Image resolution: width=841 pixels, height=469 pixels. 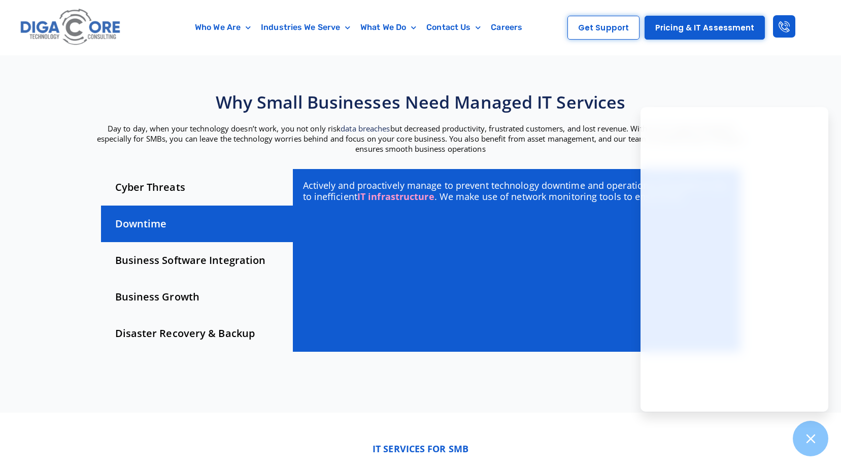 What do you see at coordinates (604, 27) in the screenshot?
I see `span: Get Support` at bounding box center [604, 27].